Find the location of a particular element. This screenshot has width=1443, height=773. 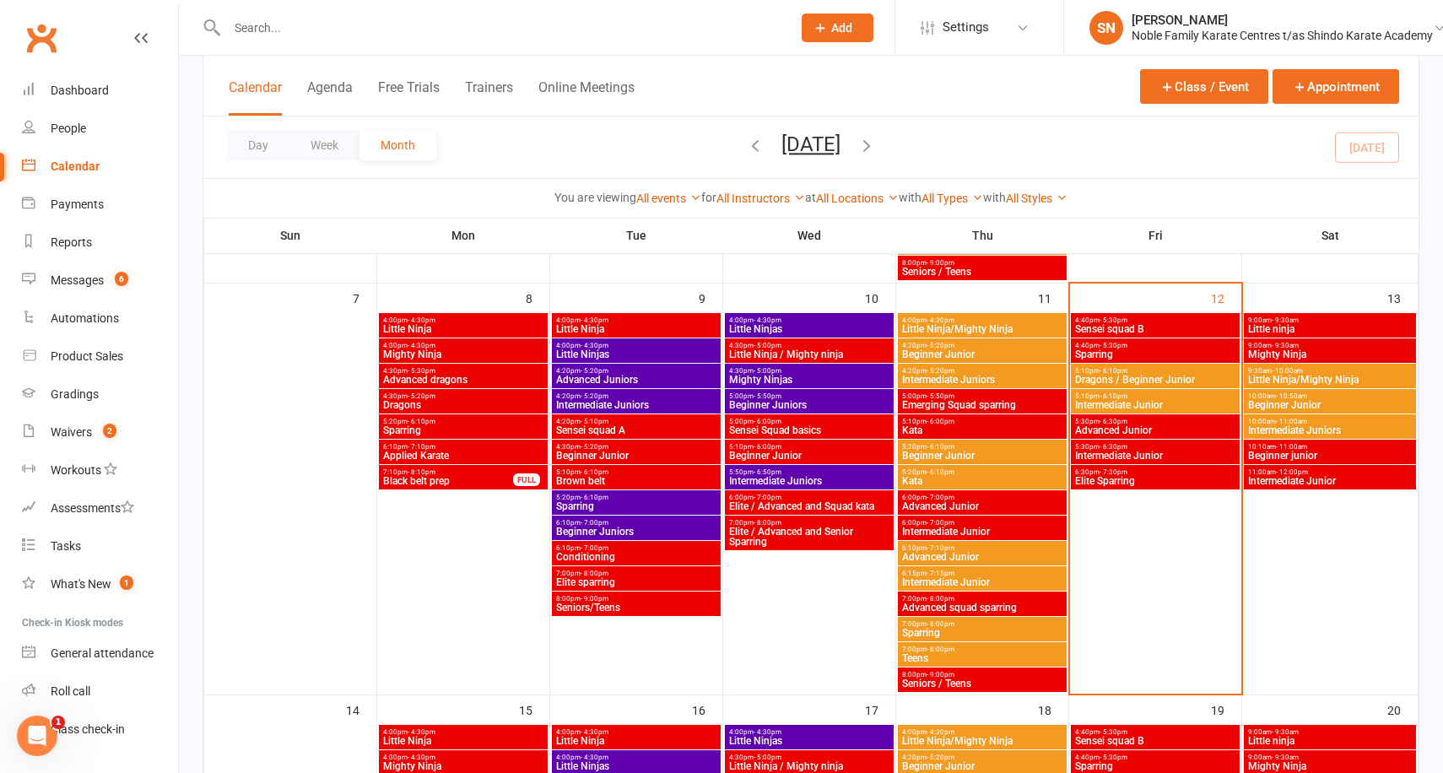

a: Assessments is located at coordinates (100, 508).